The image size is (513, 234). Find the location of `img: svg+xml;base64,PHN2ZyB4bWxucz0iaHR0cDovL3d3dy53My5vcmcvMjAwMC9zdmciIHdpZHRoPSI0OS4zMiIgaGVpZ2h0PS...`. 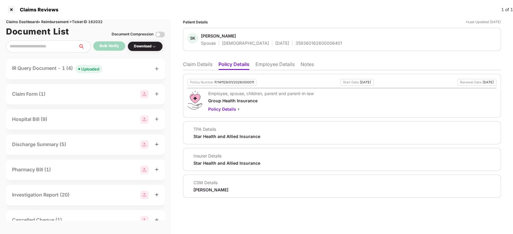

img: svg+xml;base64,PHN2ZyB4bWxucz0iaHR0cDovL3d3dy53My5vcmcvMjAwMC9zdmciIHdpZHRoPSI0OS4zMiIgaGVpZ2h0PS... is located at coordinates (194, 100).